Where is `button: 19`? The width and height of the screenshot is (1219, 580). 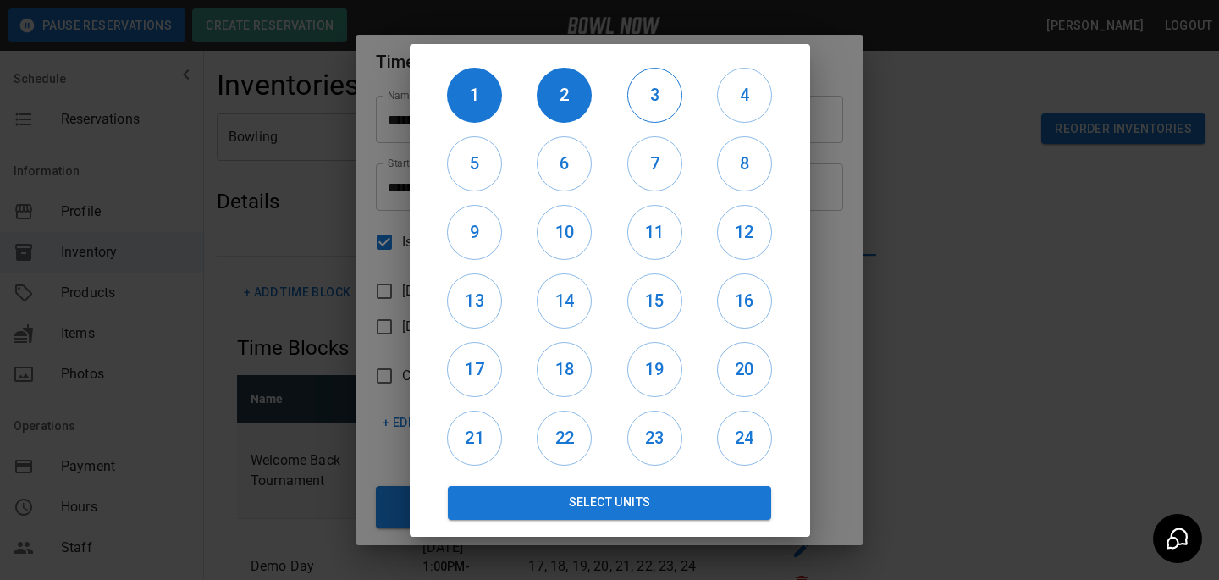 button: 19 is located at coordinates (654, 369).